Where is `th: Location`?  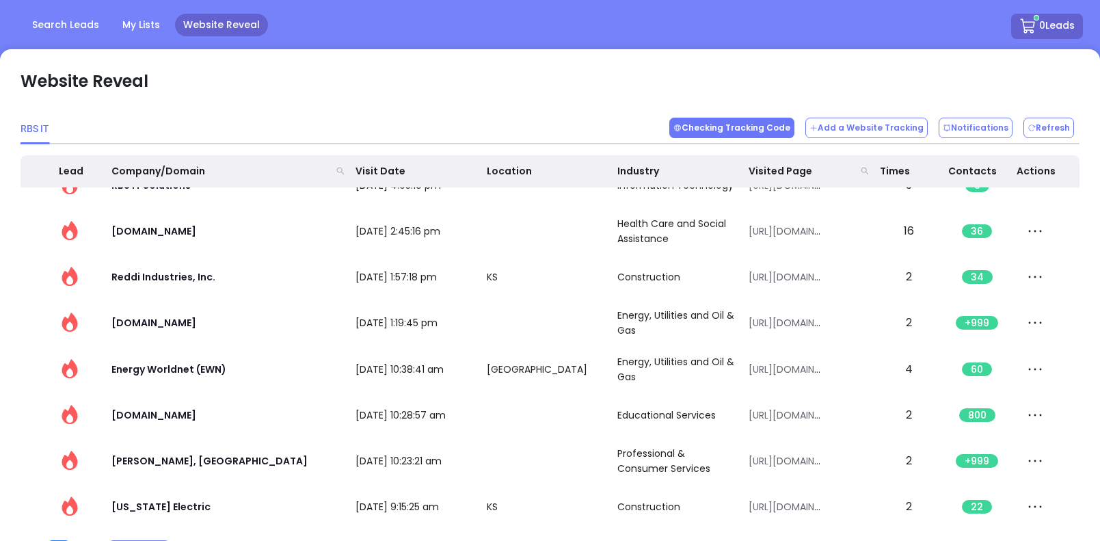
th: Location is located at coordinates (547, 171).